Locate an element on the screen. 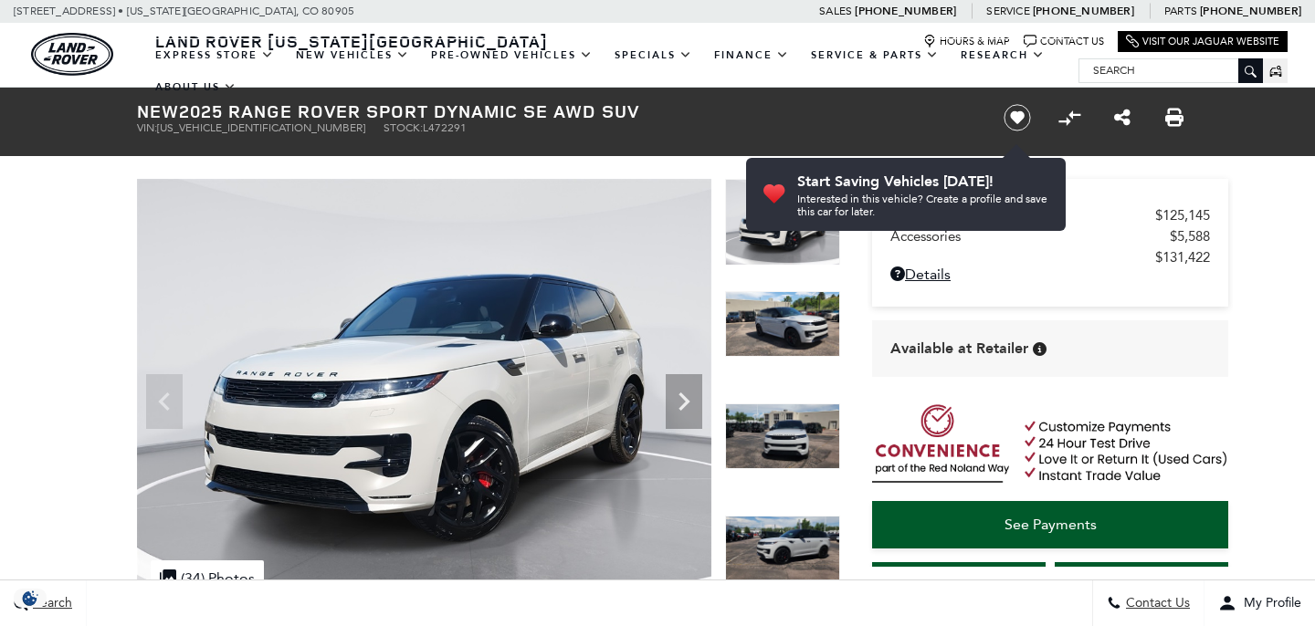 Image resolution: width=1315 pixels, height=626 pixels. a: Print this New 2025 Range Rover Sport Dynamic SE AWD SUV is located at coordinates (1174, 118).